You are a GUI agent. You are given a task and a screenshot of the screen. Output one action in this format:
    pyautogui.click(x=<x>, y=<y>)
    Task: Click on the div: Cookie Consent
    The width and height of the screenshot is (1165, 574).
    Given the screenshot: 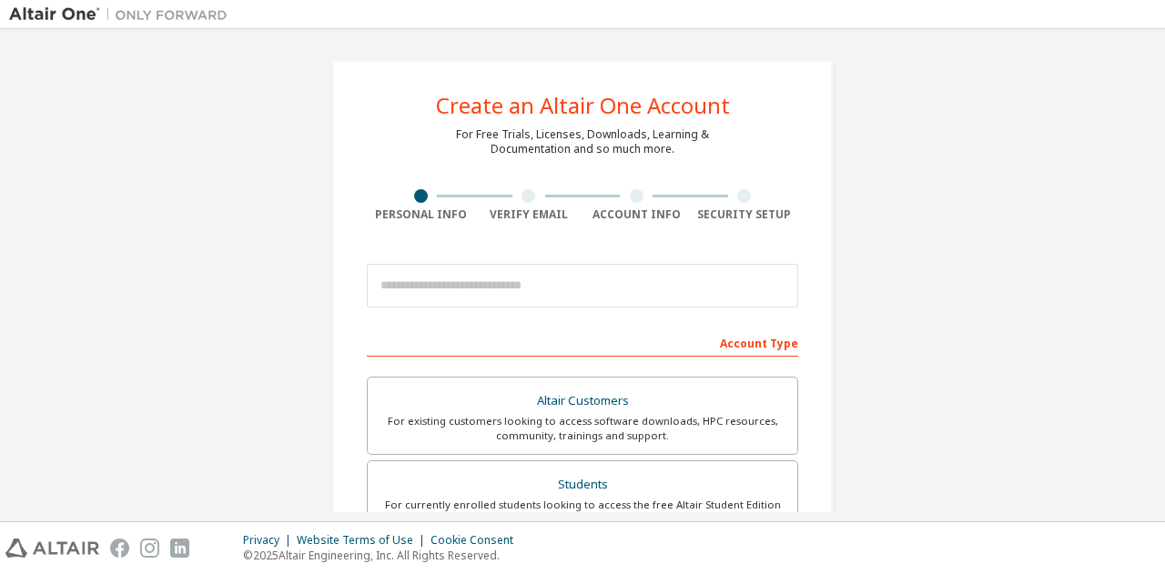 What is the action you would take?
    pyautogui.click(x=477, y=541)
    